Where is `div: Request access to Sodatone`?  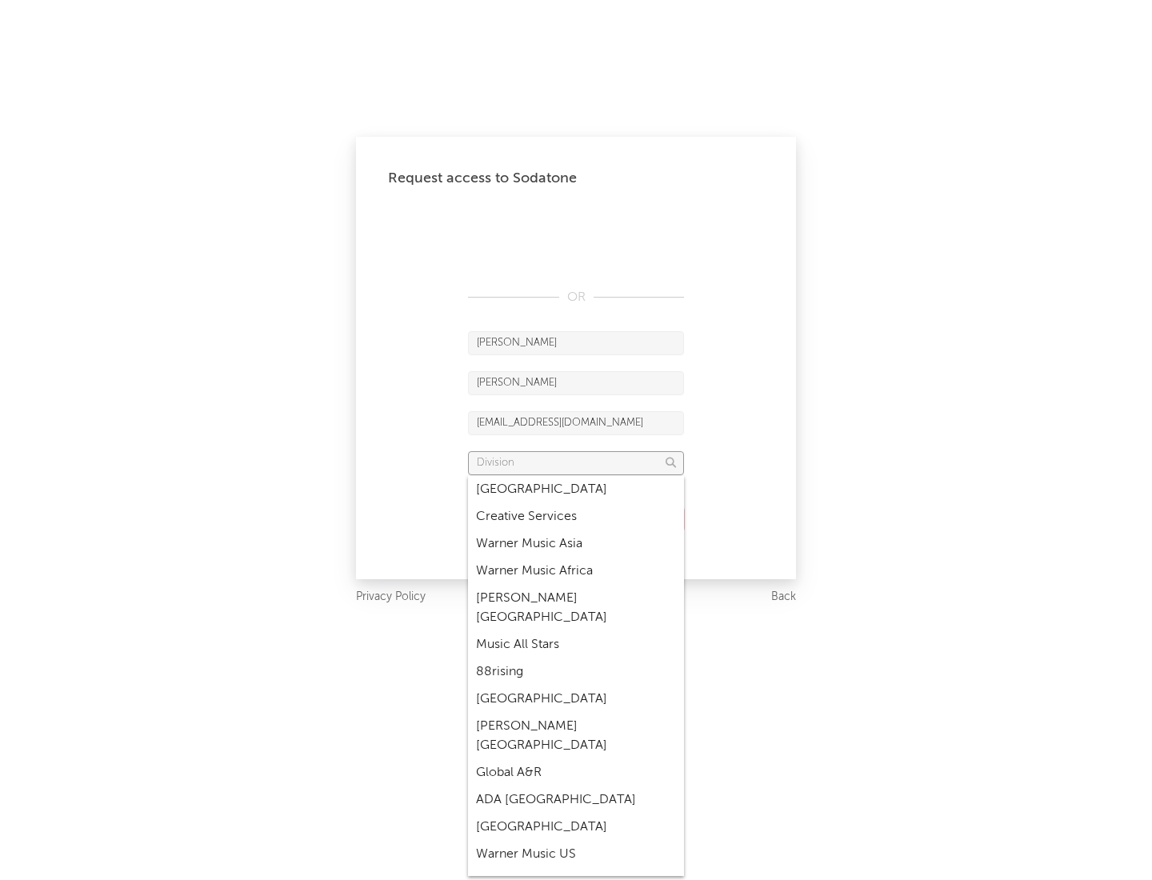 div: Request access to Sodatone is located at coordinates (576, 178).